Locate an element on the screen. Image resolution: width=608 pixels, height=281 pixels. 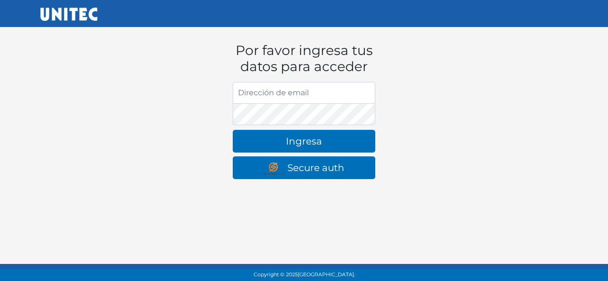
img: UNITEC is located at coordinates (69, 14).